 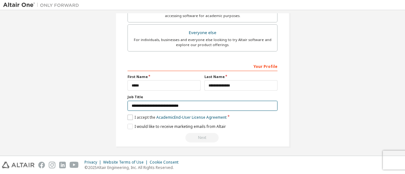 I want to click on label: Last Name, so click(x=241, y=77).